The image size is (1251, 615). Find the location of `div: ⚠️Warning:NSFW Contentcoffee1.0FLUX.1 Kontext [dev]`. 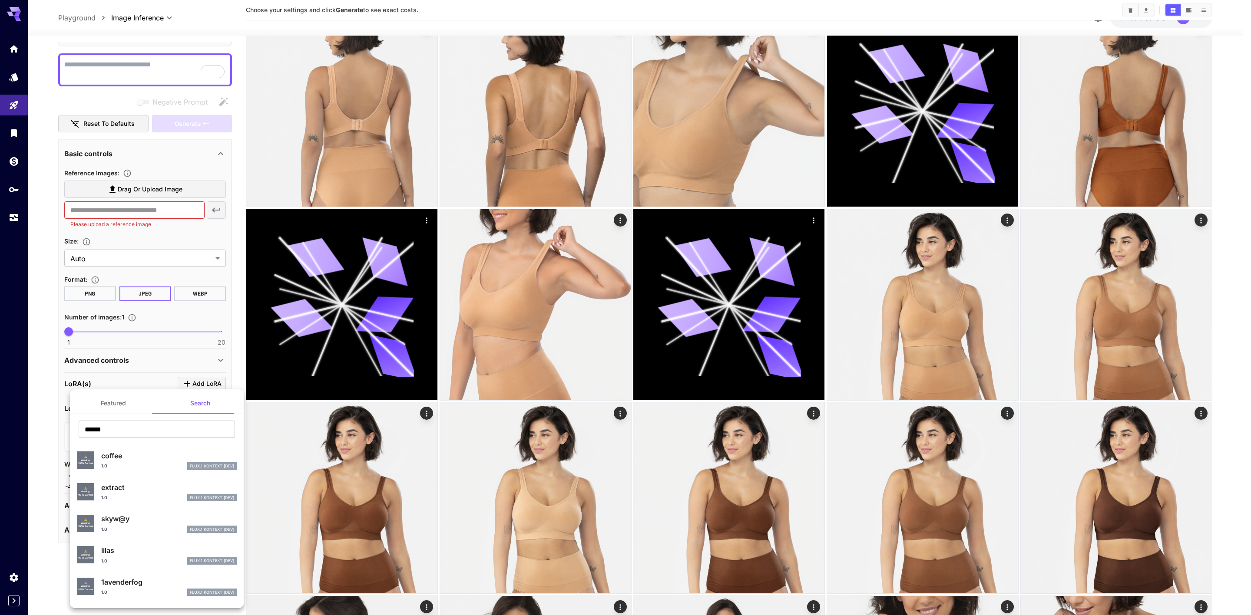

div: ⚠️Warning:NSFW Contentcoffee1.0FLUX.1 Kontext [dev] is located at coordinates (157, 460).